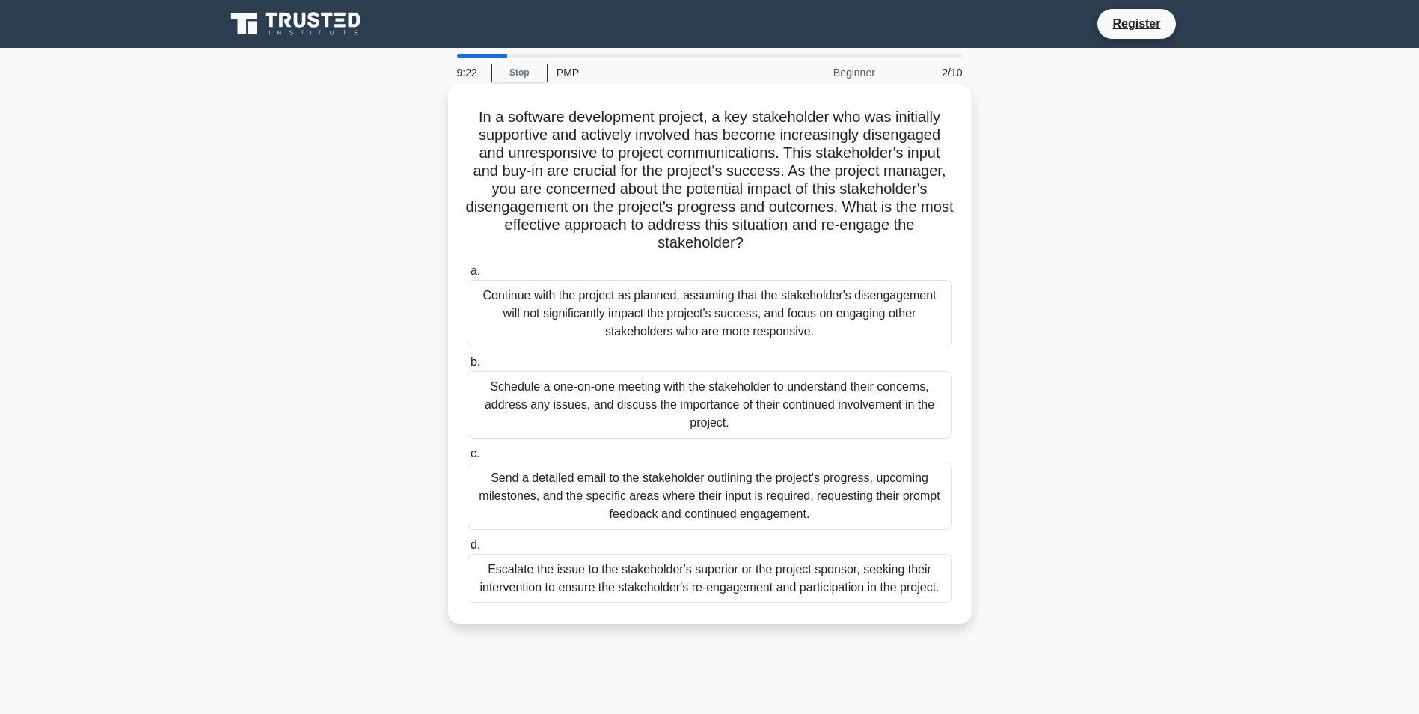  What do you see at coordinates (710, 405) in the screenshot?
I see `div: Schedule a one-on-one meeting with the stakeholder to understand their concerns, address any issu...` at bounding box center [710, 405].